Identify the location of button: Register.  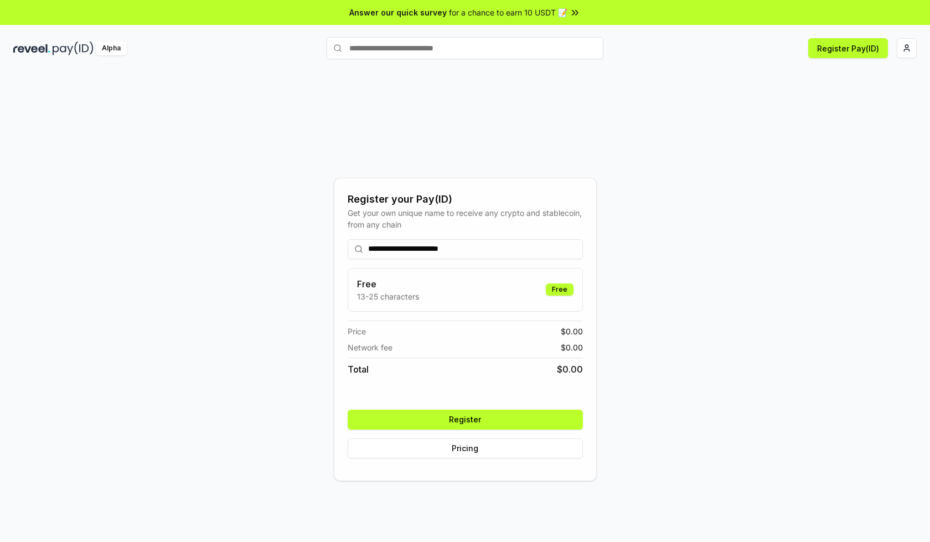
(465, 420).